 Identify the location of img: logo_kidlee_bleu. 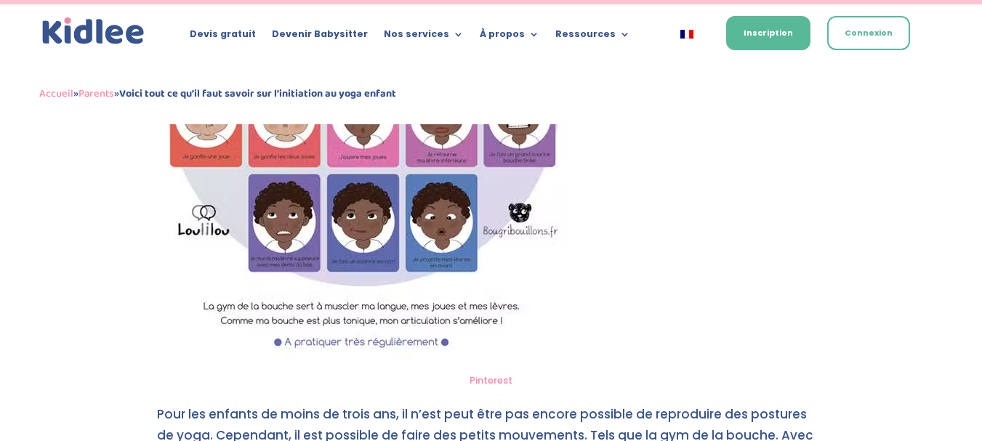
(93, 31).